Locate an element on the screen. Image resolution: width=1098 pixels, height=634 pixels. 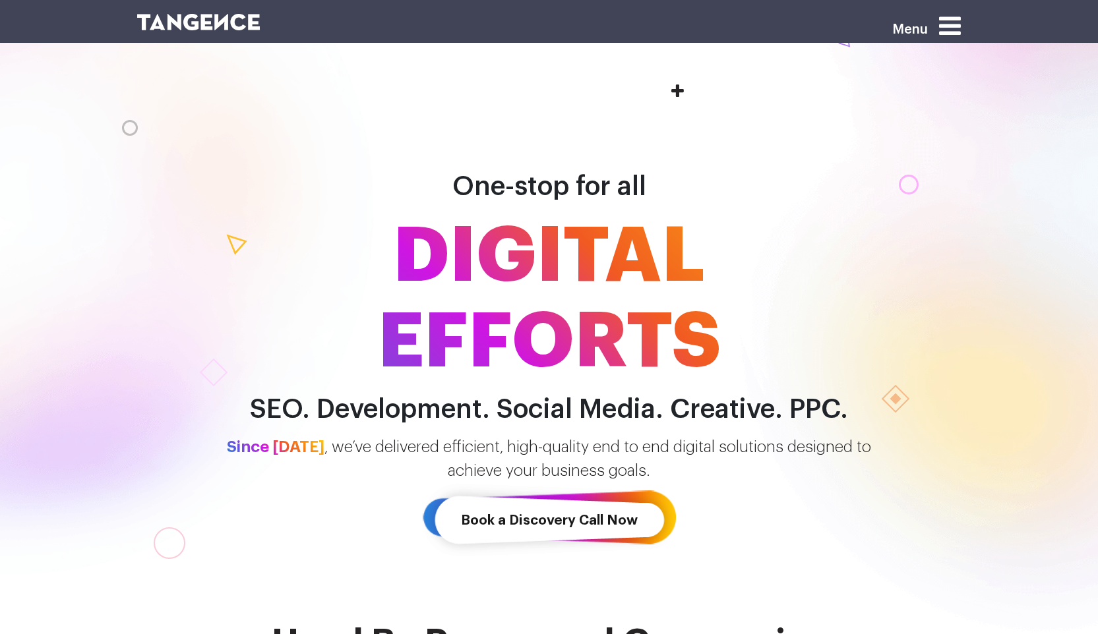
span: DIGITAL EFFORTS is located at coordinates (549, 299).